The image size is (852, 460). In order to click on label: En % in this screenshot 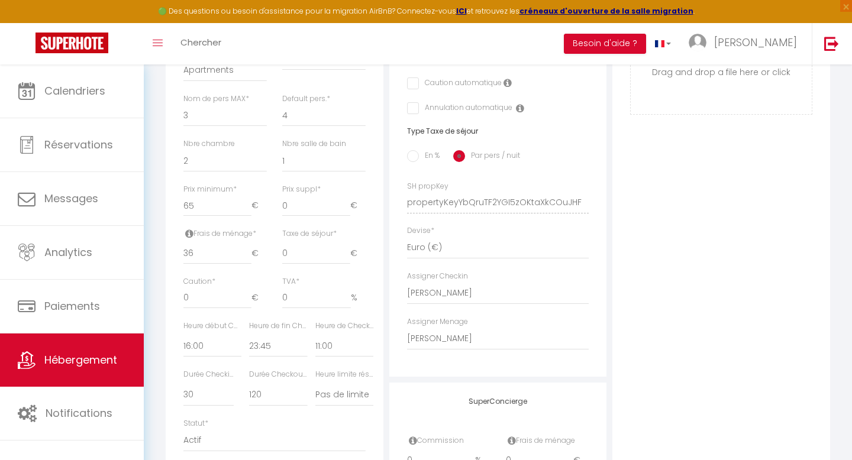, I will do `click(429, 157)`.